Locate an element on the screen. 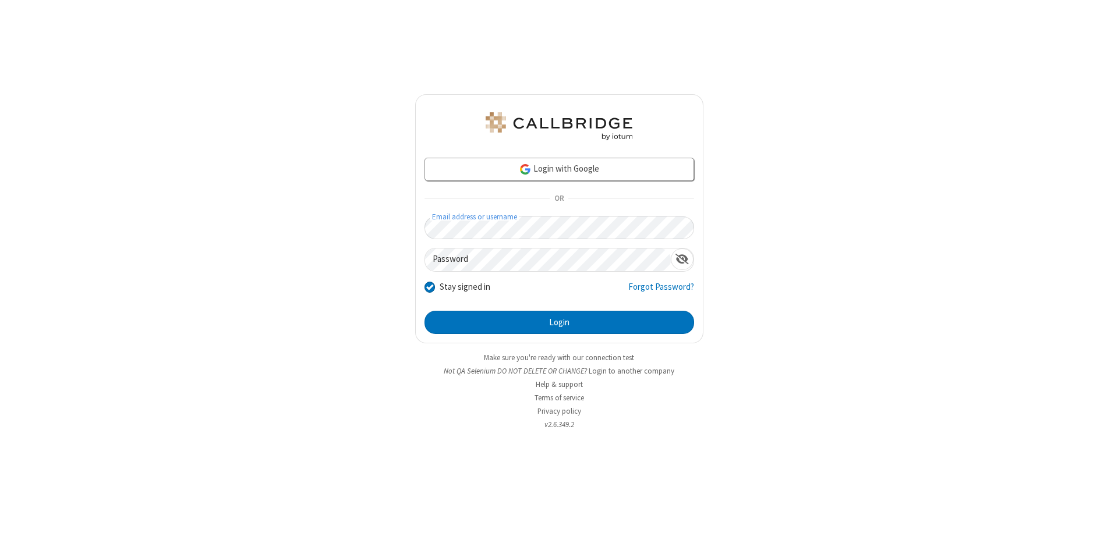  button: Login to another company is located at coordinates (631, 371).